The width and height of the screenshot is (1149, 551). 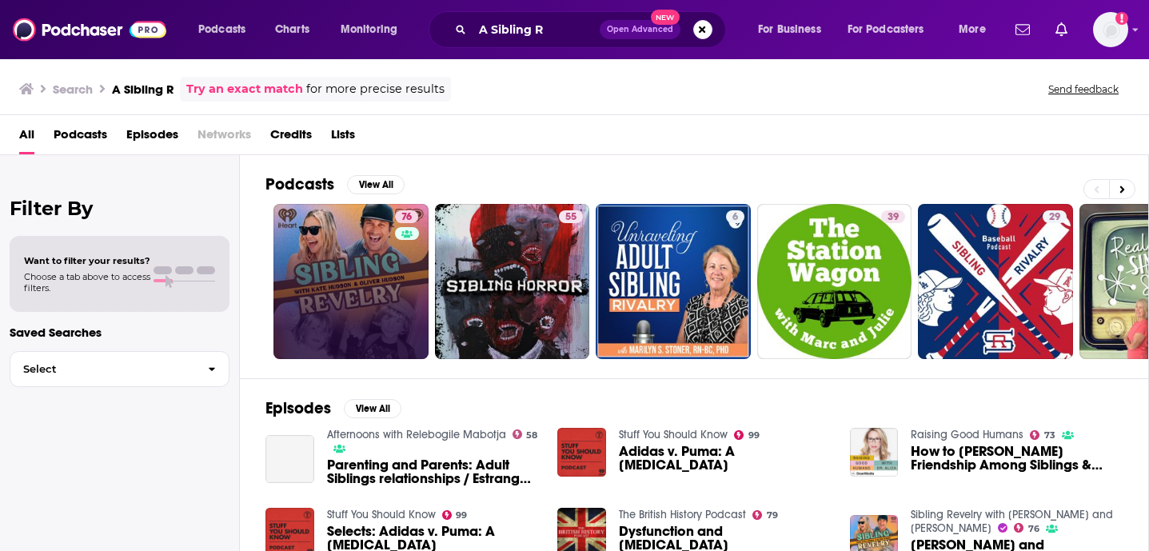 I want to click on span: for more precise results, so click(x=375, y=89).